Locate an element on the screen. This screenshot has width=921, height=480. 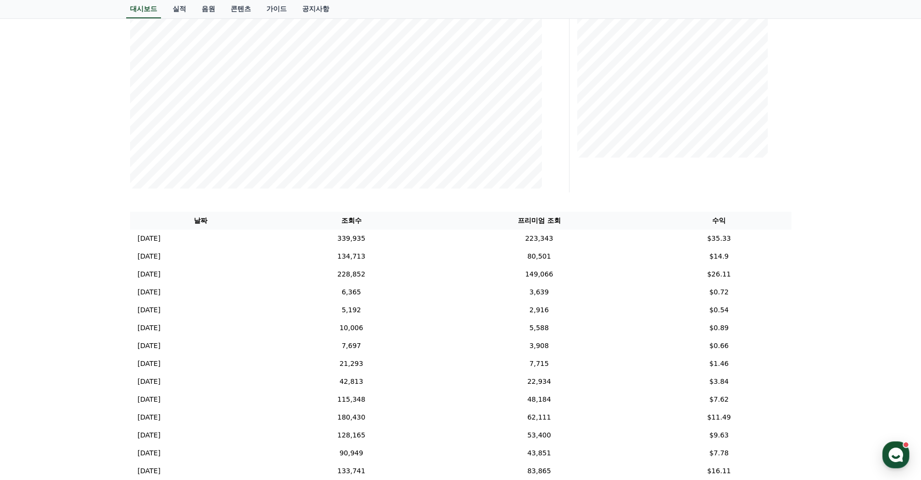
th: 날짜 is located at coordinates (201, 221).